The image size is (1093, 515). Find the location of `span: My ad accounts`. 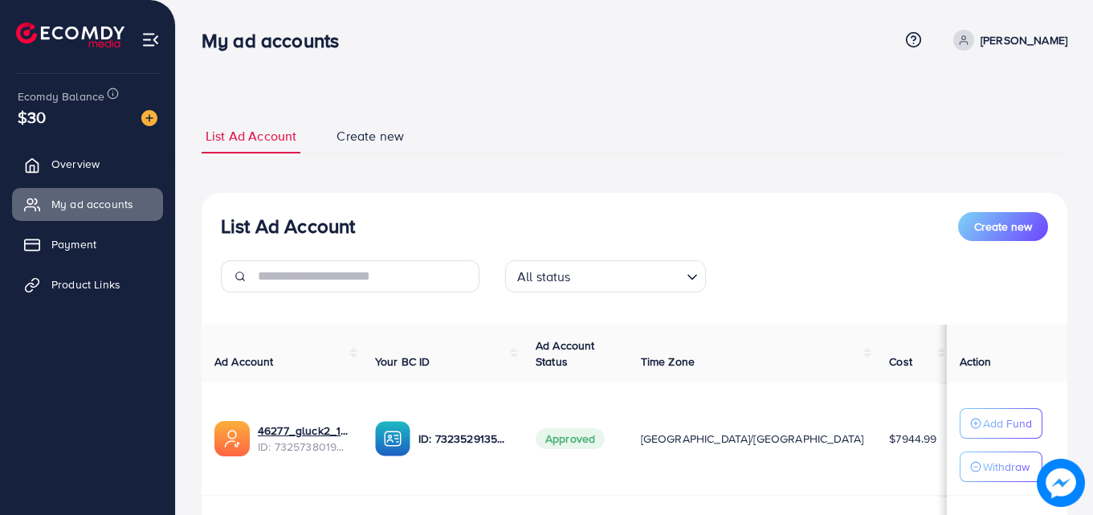

span: My ad accounts is located at coordinates (92, 204).